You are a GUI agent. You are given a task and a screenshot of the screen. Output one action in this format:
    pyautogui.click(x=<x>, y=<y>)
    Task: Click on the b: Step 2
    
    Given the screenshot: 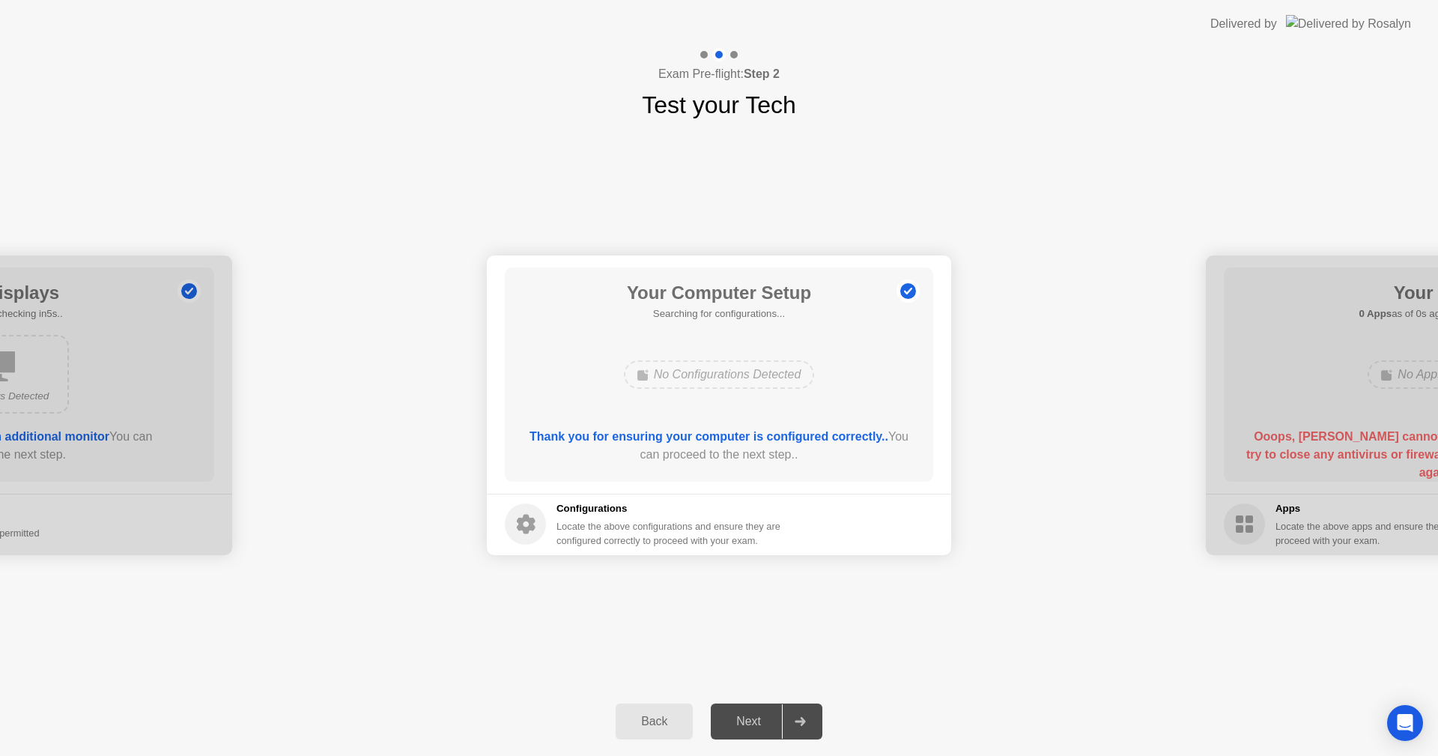 What is the action you would take?
    pyautogui.click(x=762, y=73)
    